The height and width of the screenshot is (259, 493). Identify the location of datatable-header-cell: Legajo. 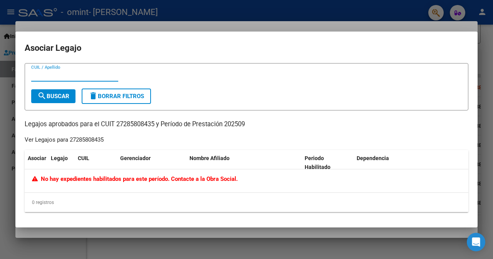
(61, 163).